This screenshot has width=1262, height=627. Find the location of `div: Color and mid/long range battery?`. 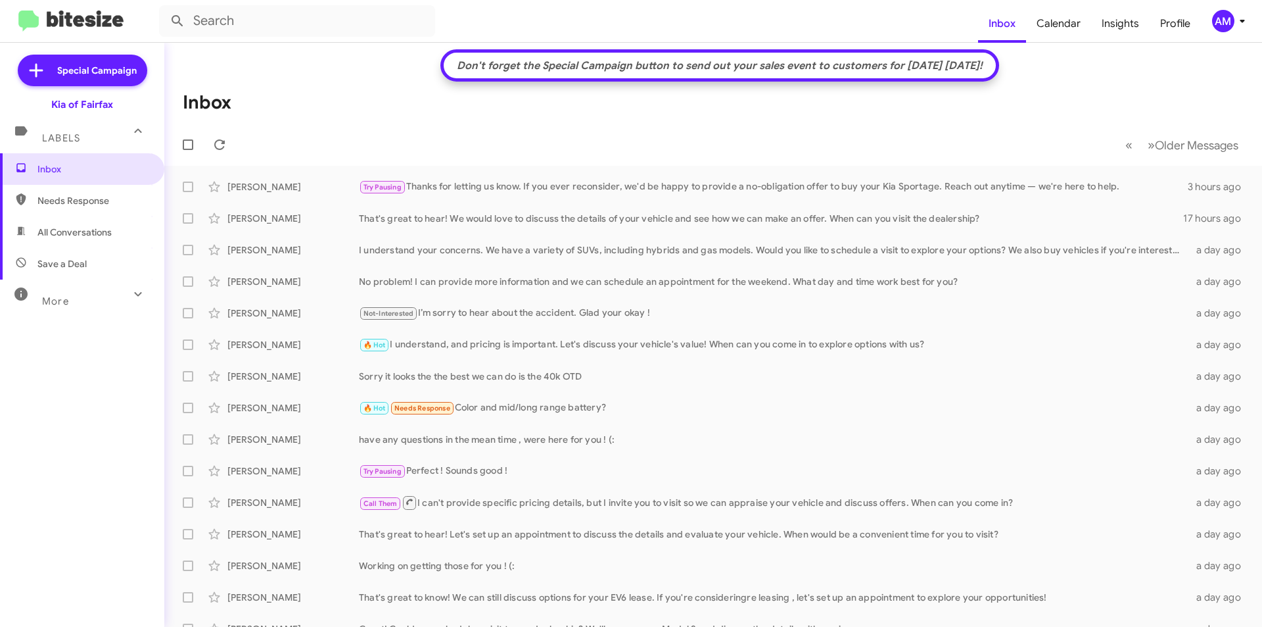

div: Color and mid/long range battery? is located at coordinates (774, 408).